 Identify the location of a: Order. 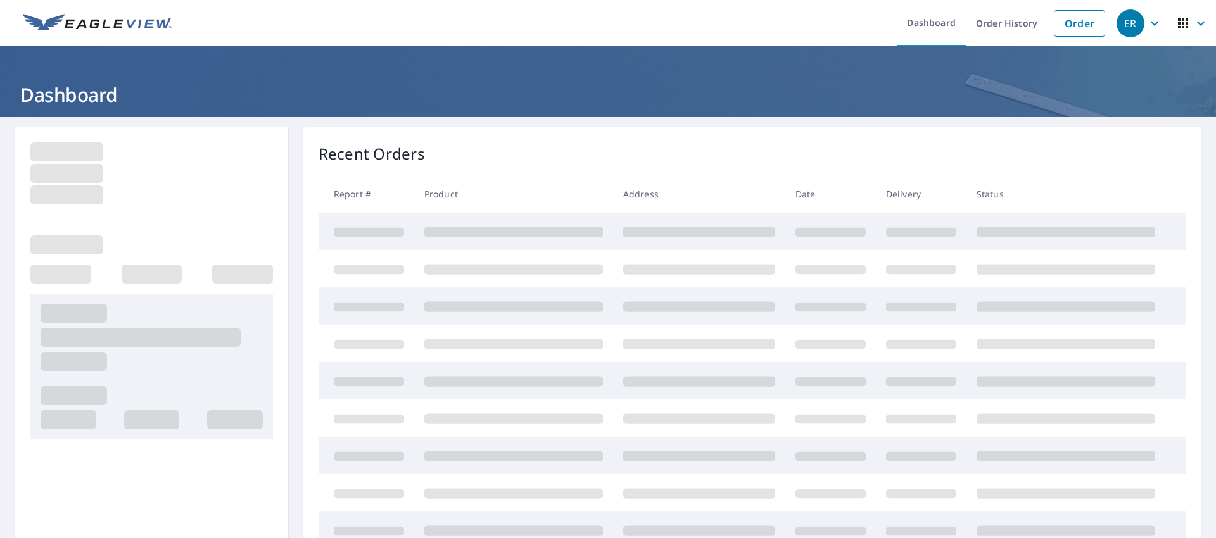
(1079, 23).